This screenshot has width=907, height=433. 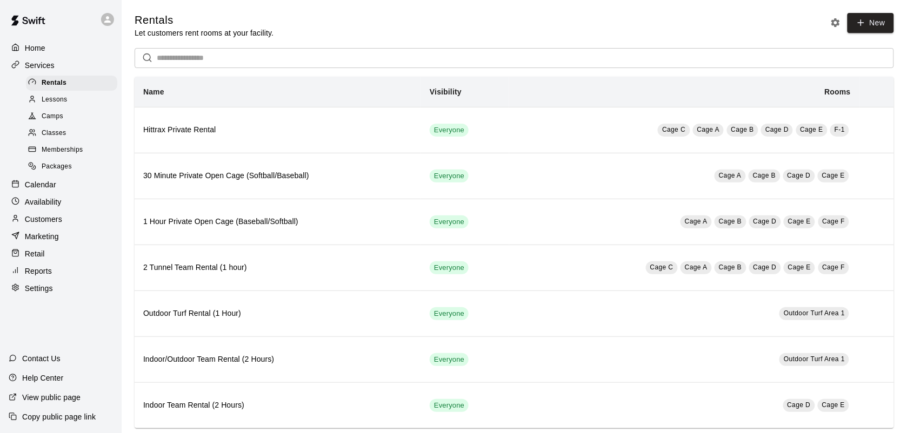 I want to click on span: Camps, so click(x=52, y=117).